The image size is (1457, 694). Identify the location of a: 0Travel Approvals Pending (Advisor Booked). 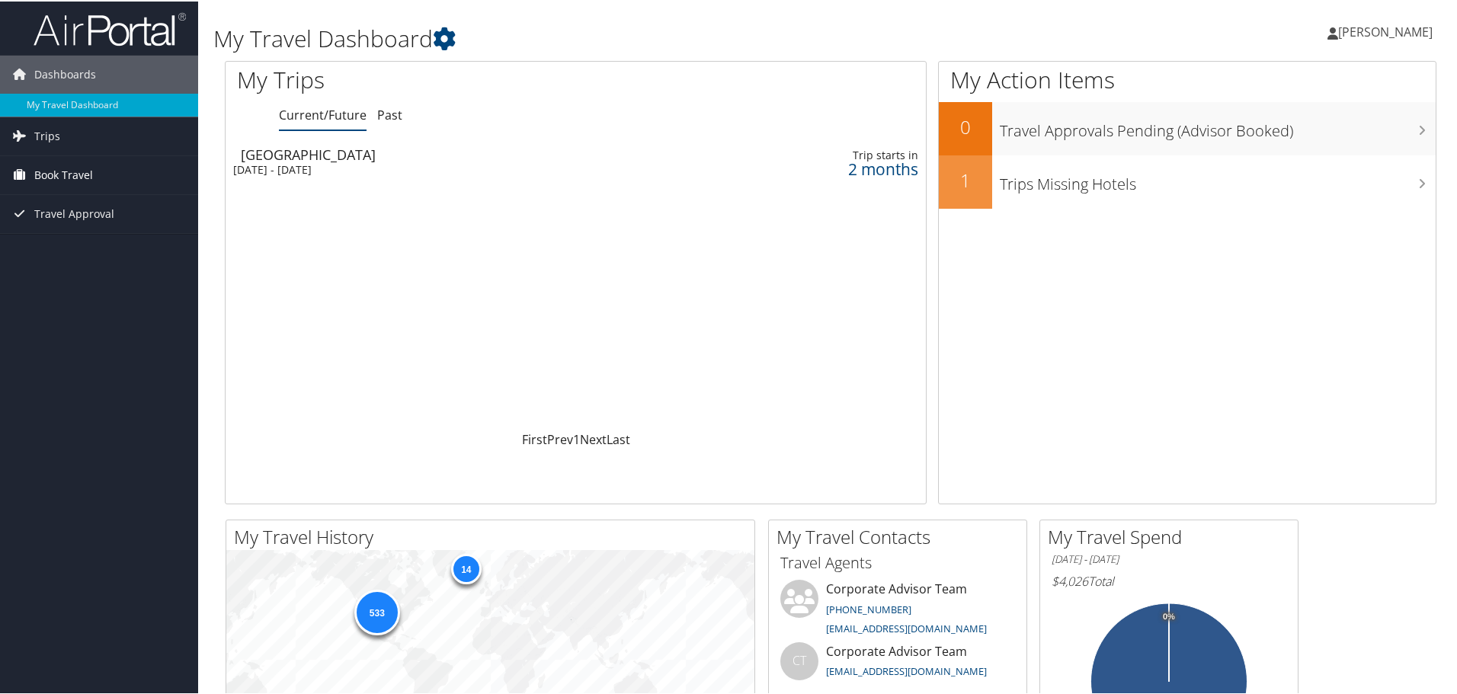
(1188, 127).